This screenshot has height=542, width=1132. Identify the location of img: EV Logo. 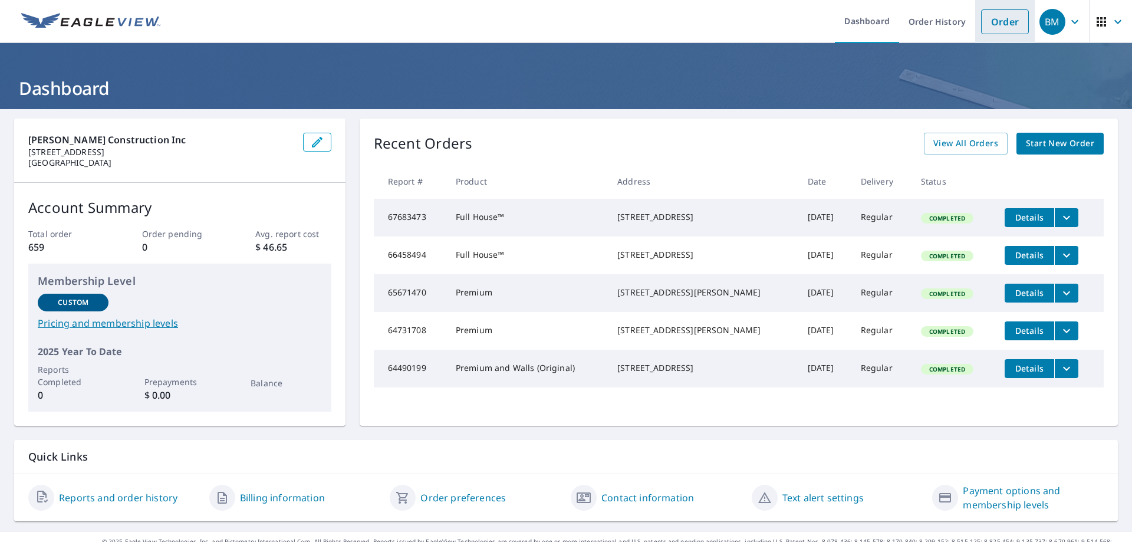
(91, 22).